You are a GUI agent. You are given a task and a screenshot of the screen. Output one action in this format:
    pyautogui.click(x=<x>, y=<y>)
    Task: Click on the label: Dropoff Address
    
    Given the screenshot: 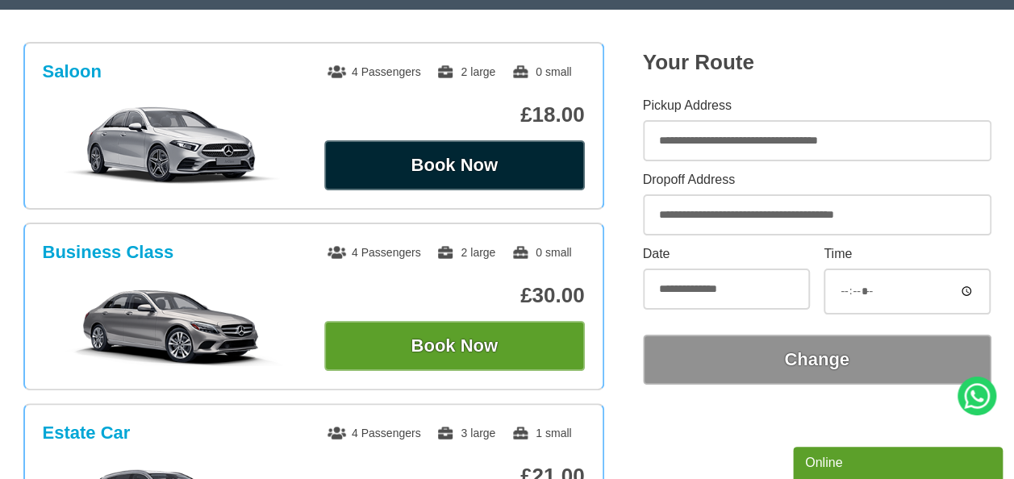 What is the action you would take?
    pyautogui.click(x=817, y=180)
    